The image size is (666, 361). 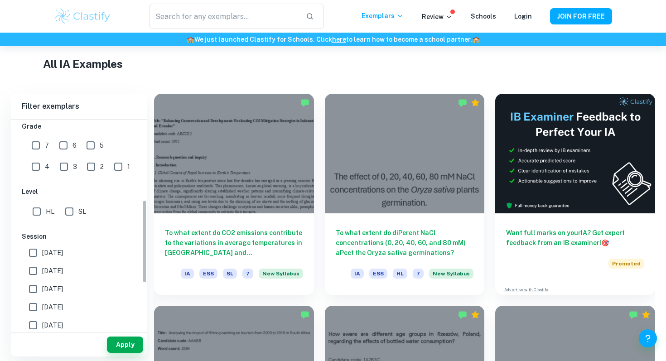 I want to click on p: Review, so click(x=437, y=17).